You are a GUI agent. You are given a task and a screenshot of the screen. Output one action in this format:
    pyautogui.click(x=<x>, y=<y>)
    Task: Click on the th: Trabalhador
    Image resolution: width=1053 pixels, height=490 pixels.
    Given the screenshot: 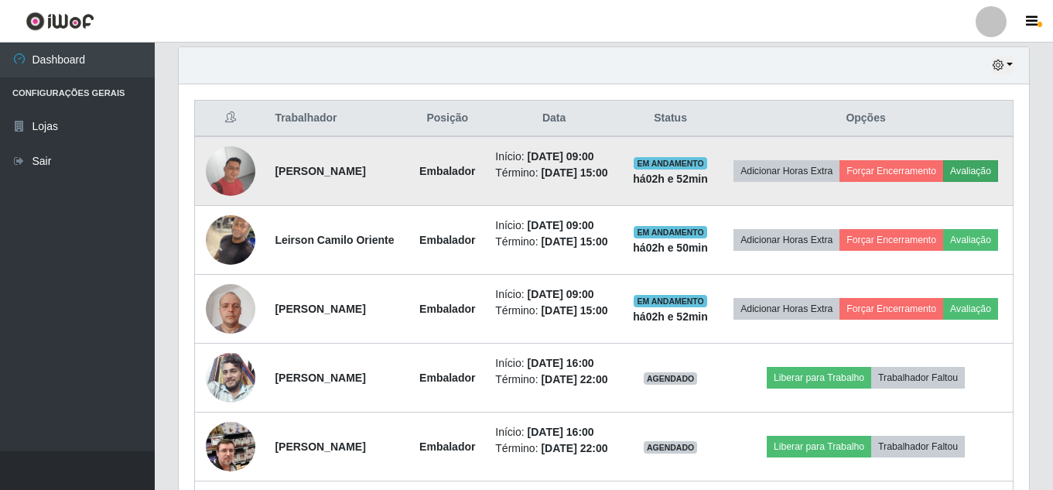 What is the action you would take?
    pyautogui.click(x=336, y=118)
    